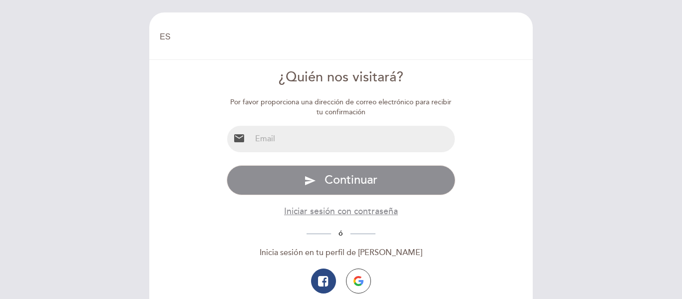 This screenshot has width=682, height=299. I want to click on input: Email, so click(353, 139).